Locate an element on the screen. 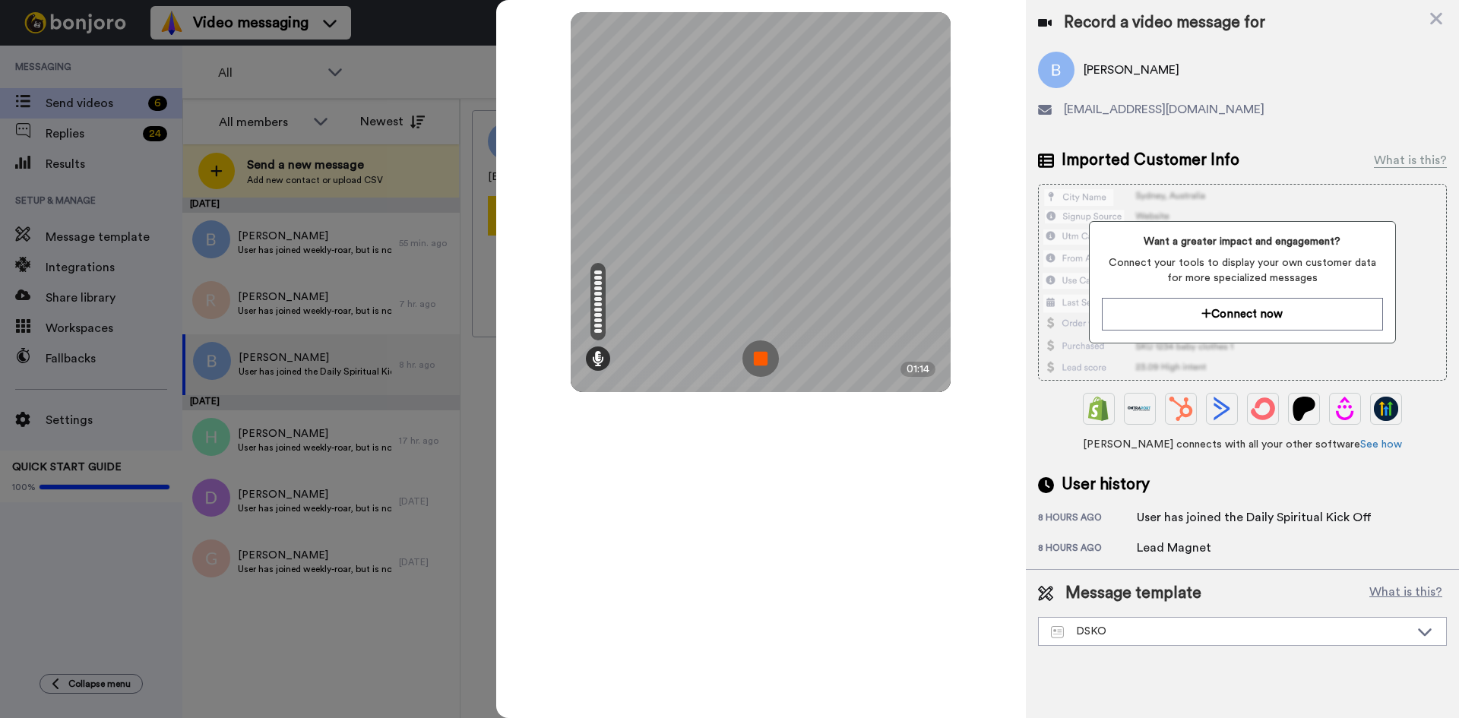 The image size is (1459, 718). img: Hubspot is located at coordinates (1181, 409).